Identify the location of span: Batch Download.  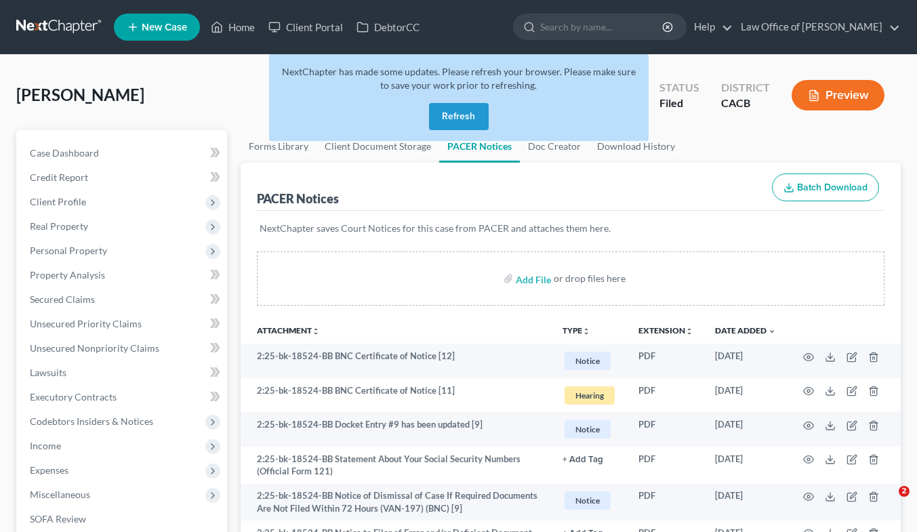
(832, 187).